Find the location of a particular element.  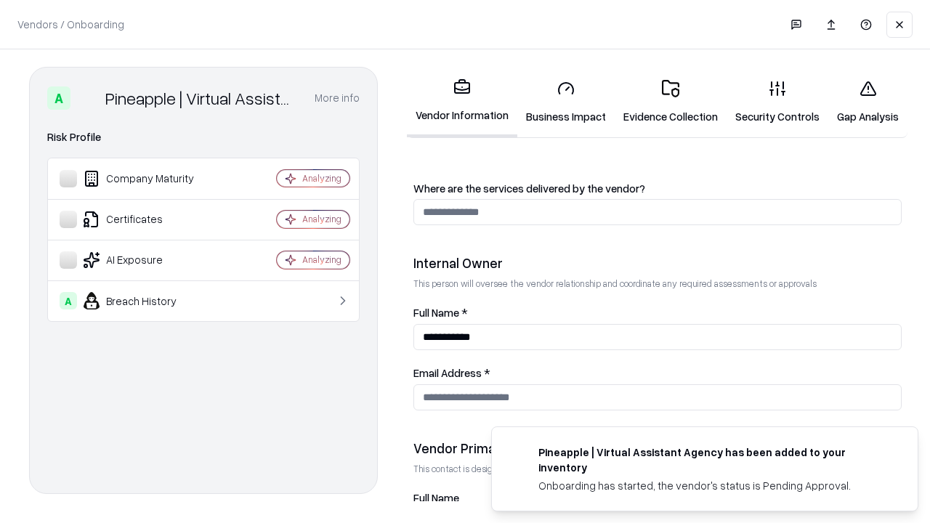

div: Risk Profile is located at coordinates (203, 137).